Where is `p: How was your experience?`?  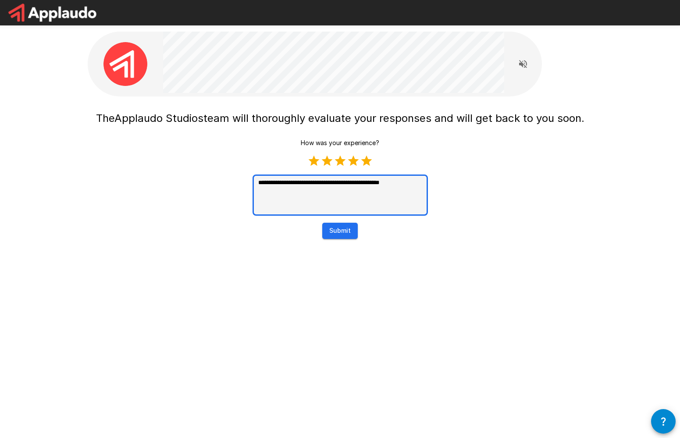 p: How was your experience? is located at coordinates (340, 143).